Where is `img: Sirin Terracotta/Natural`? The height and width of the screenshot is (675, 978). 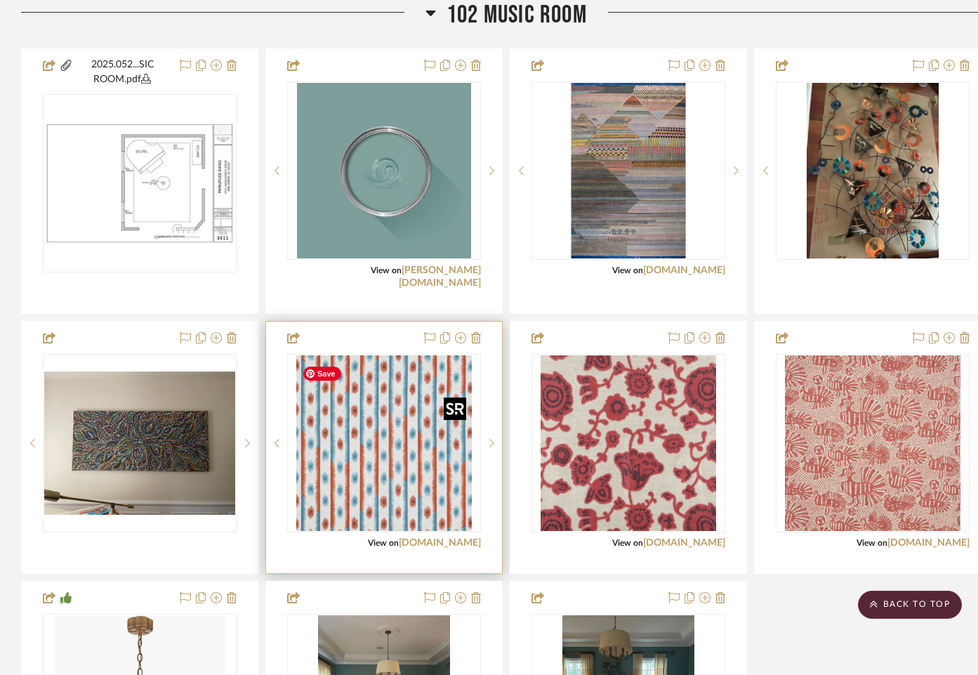 img: Sirin Terracotta/Natural is located at coordinates (873, 443).